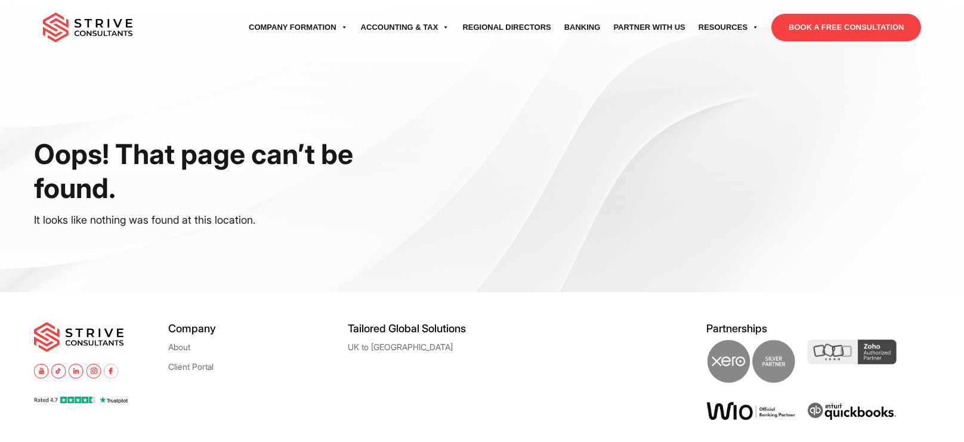 This screenshot has height=442, width=964. What do you see at coordinates (227, 220) in the screenshot?
I see `p: It looks like nothing was found at this location.` at bounding box center [227, 220].